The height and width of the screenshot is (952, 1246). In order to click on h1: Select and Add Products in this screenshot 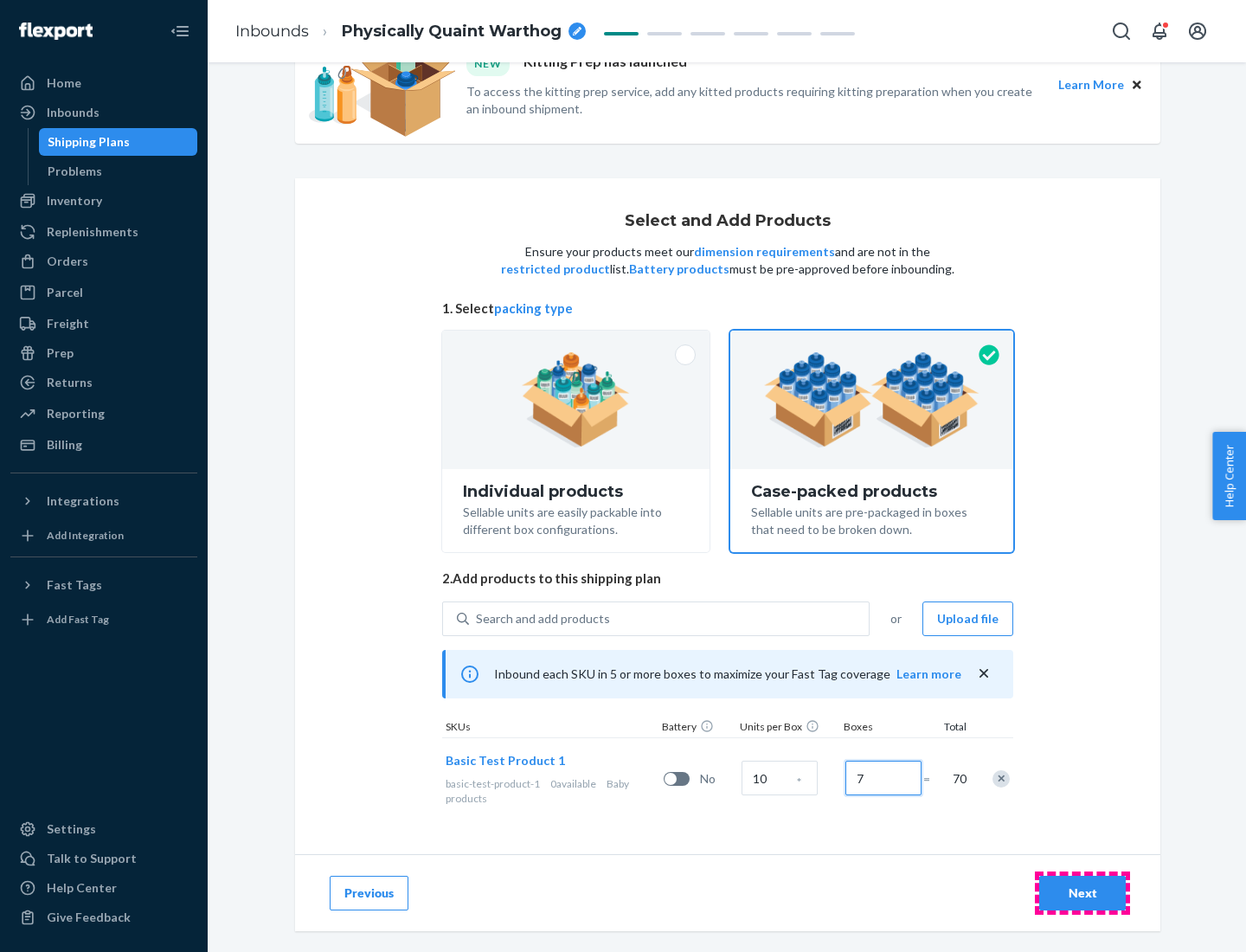, I will do `click(728, 221)`.